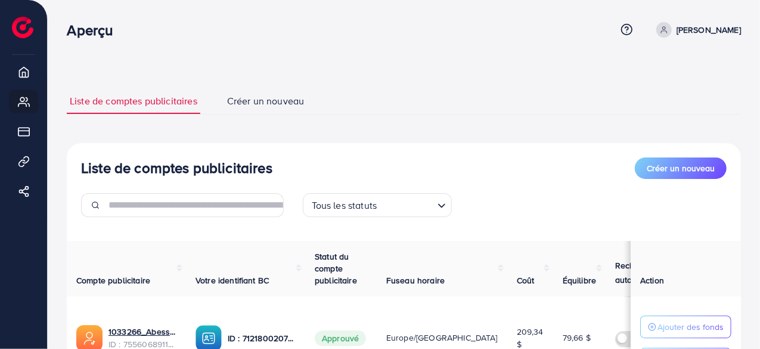 Image resolution: width=760 pixels, height=349 pixels. What do you see at coordinates (406, 204) in the screenshot?
I see `input: Rechercher une option` at bounding box center [406, 204].